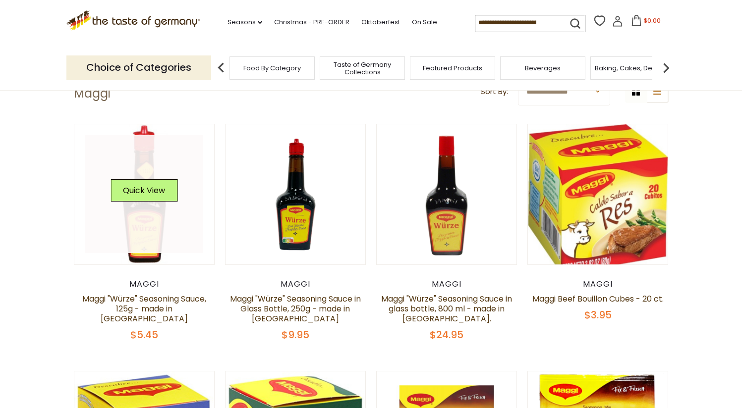 The width and height of the screenshot is (742, 408). Describe the element at coordinates (144, 190) in the screenshot. I see `button: Quick View` at that location.